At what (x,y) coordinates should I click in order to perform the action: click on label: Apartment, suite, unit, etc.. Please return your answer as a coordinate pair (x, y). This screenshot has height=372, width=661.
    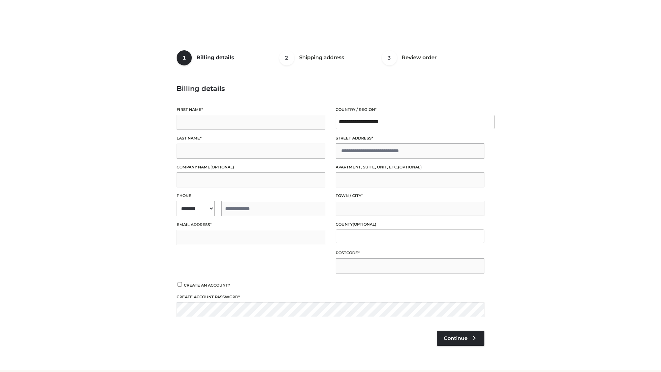
    Looking at the image, I should click on (410, 167).